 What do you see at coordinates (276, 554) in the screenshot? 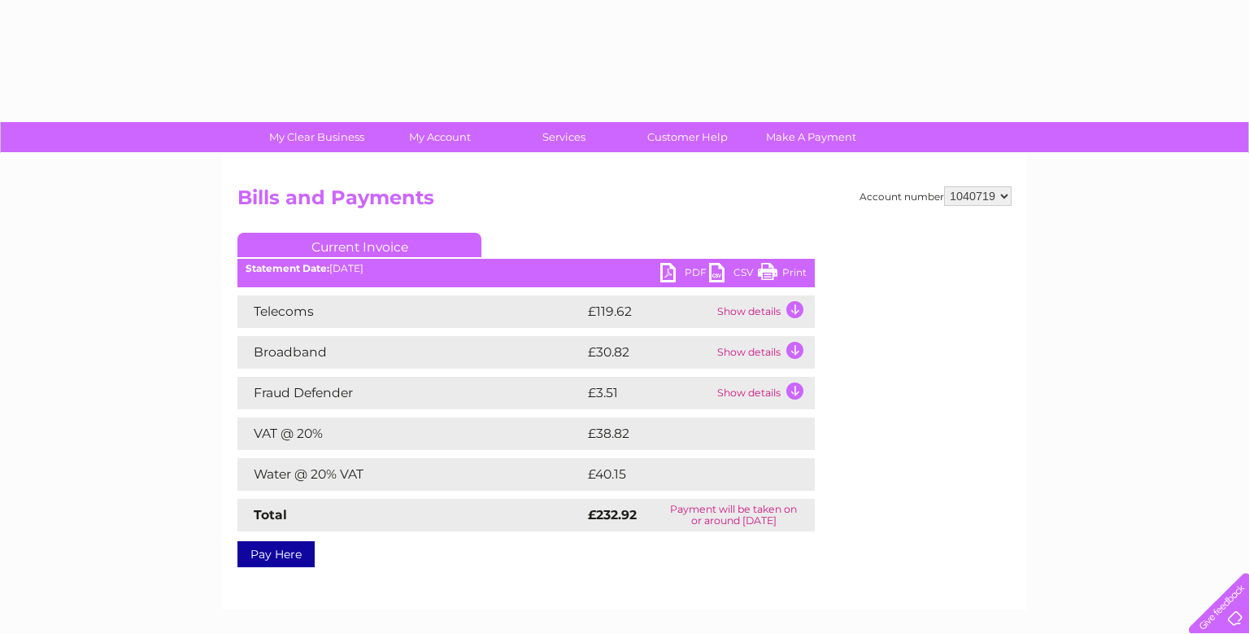
I see `a: Pay Here` at bounding box center [276, 554].